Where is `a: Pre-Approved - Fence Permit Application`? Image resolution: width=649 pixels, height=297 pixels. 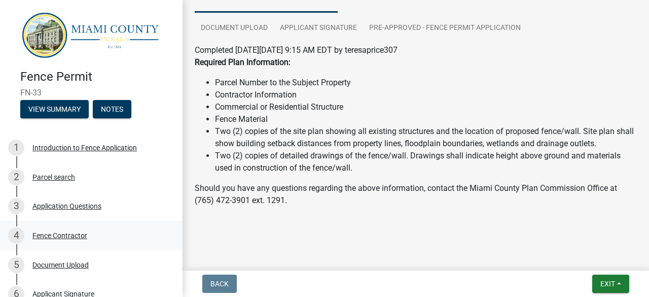 a: Pre-Approved - Fence Permit Application is located at coordinates (445, 28).